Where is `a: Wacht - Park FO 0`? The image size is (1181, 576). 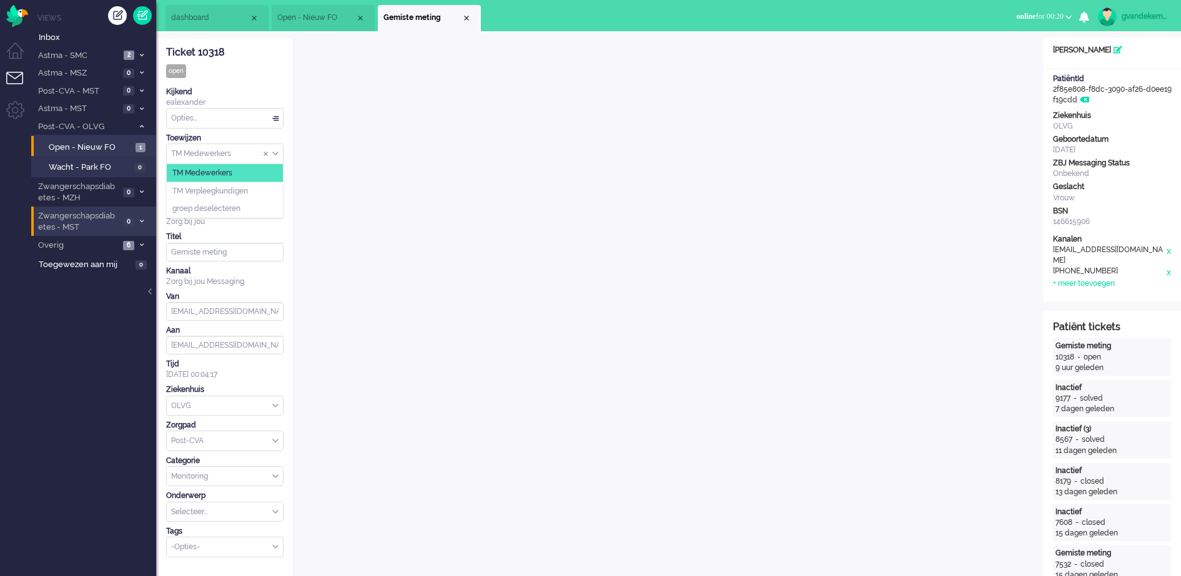
a: Wacht - Park FO 0 is located at coordinates (96, 167).